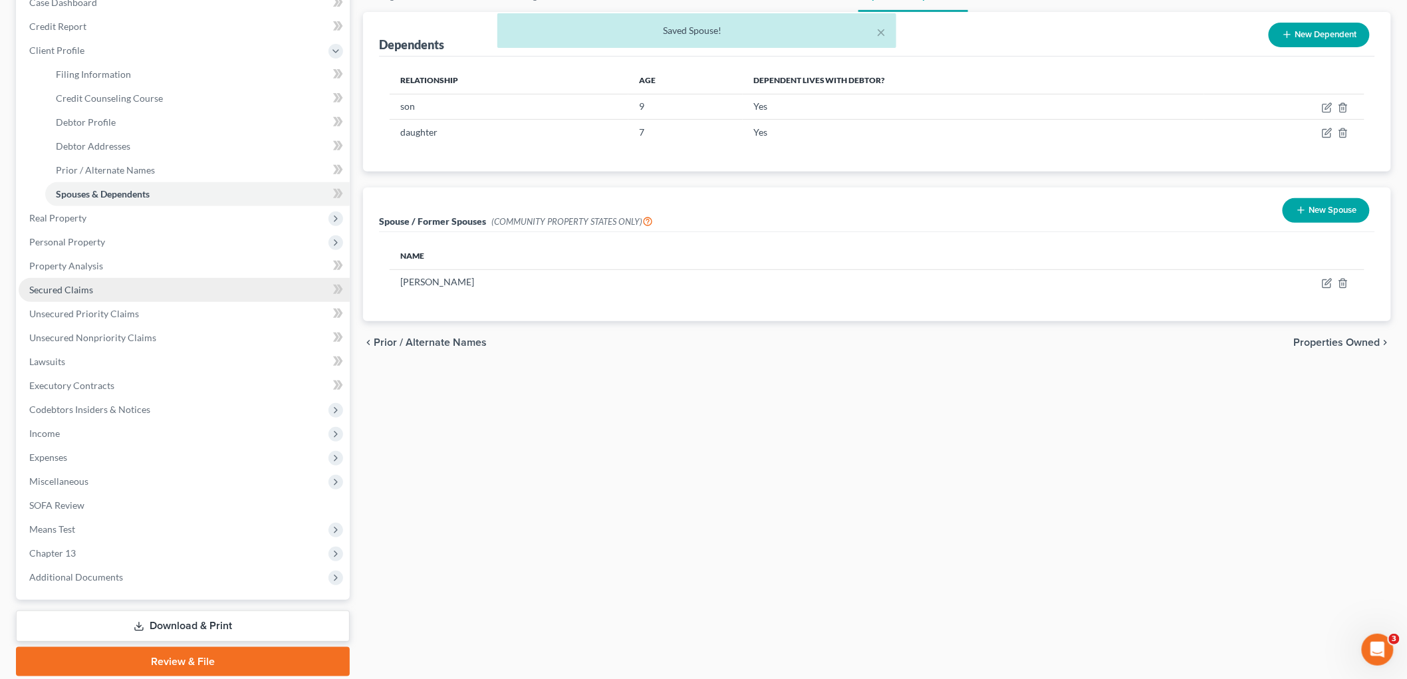 The width and height of the screenshot is (1407, 679). What do you see at coordinates (1385, 342) in the screenshot?
I see `i: chevron_right` at bounding box center [1385, 342].